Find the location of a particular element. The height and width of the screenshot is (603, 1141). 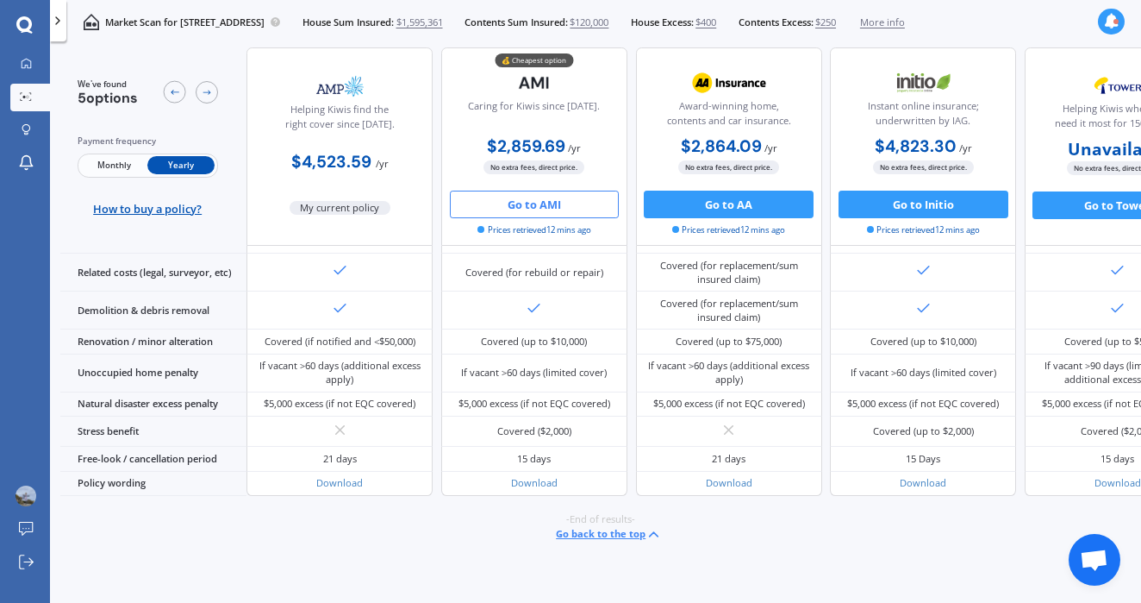

span: House Sum Insured: is located at coordinates (348, 22).